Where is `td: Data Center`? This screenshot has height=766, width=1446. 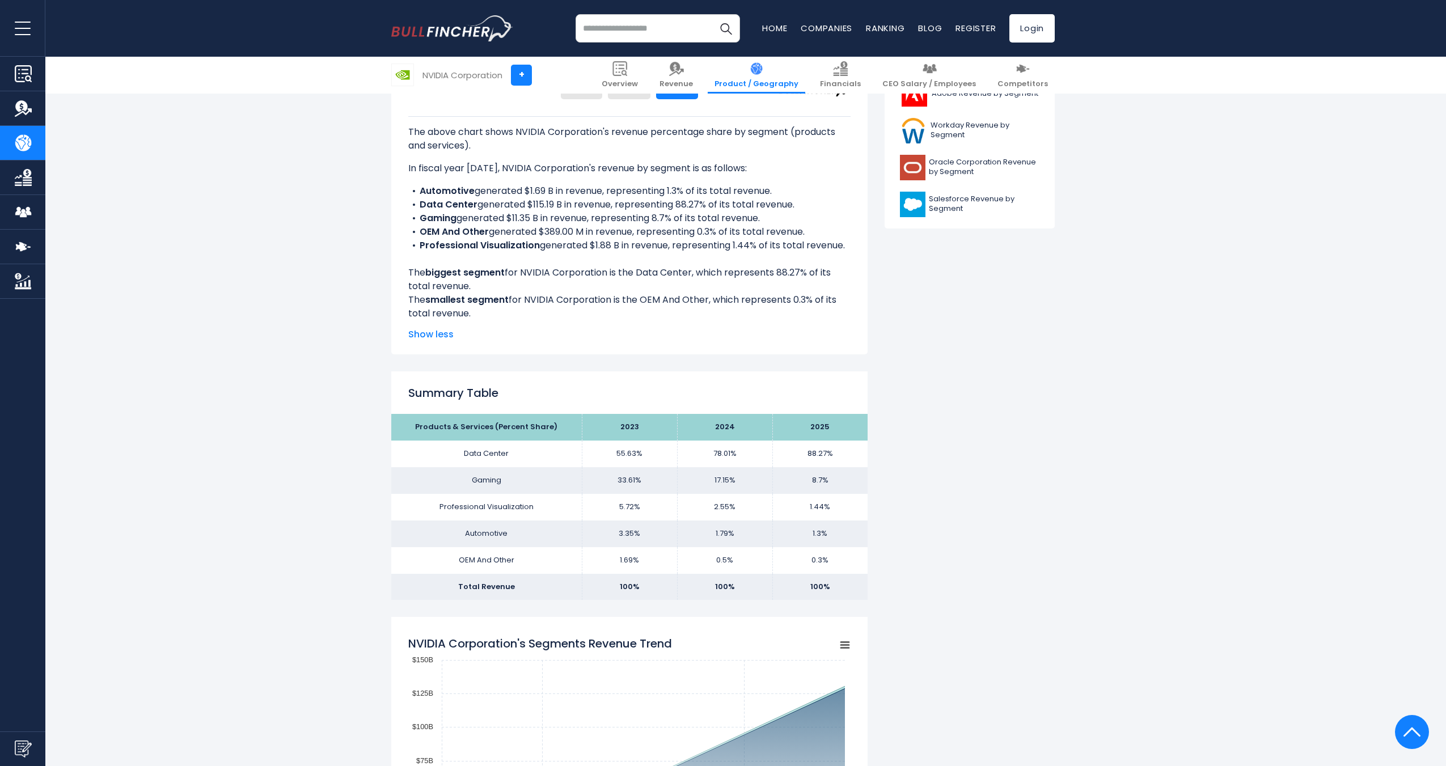 td: Data Center is located at coordinates (487, 454).